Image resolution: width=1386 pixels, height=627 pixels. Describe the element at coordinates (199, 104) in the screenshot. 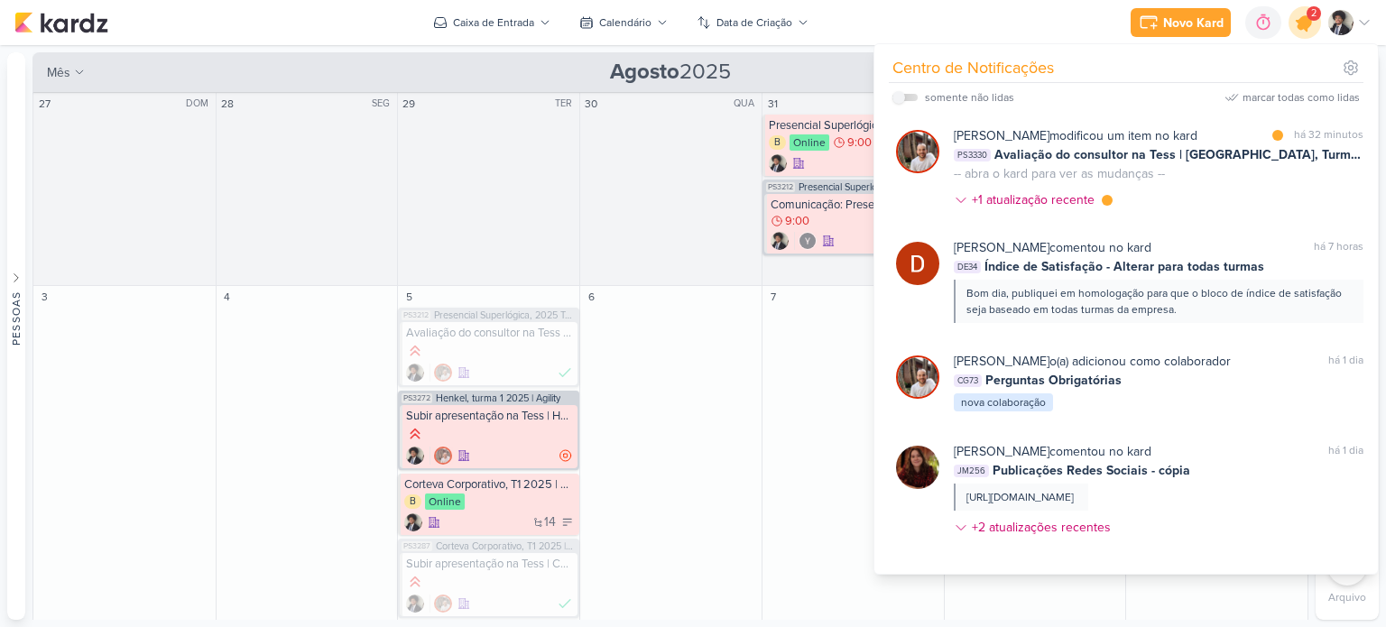

I see `div: DOM` at that location.